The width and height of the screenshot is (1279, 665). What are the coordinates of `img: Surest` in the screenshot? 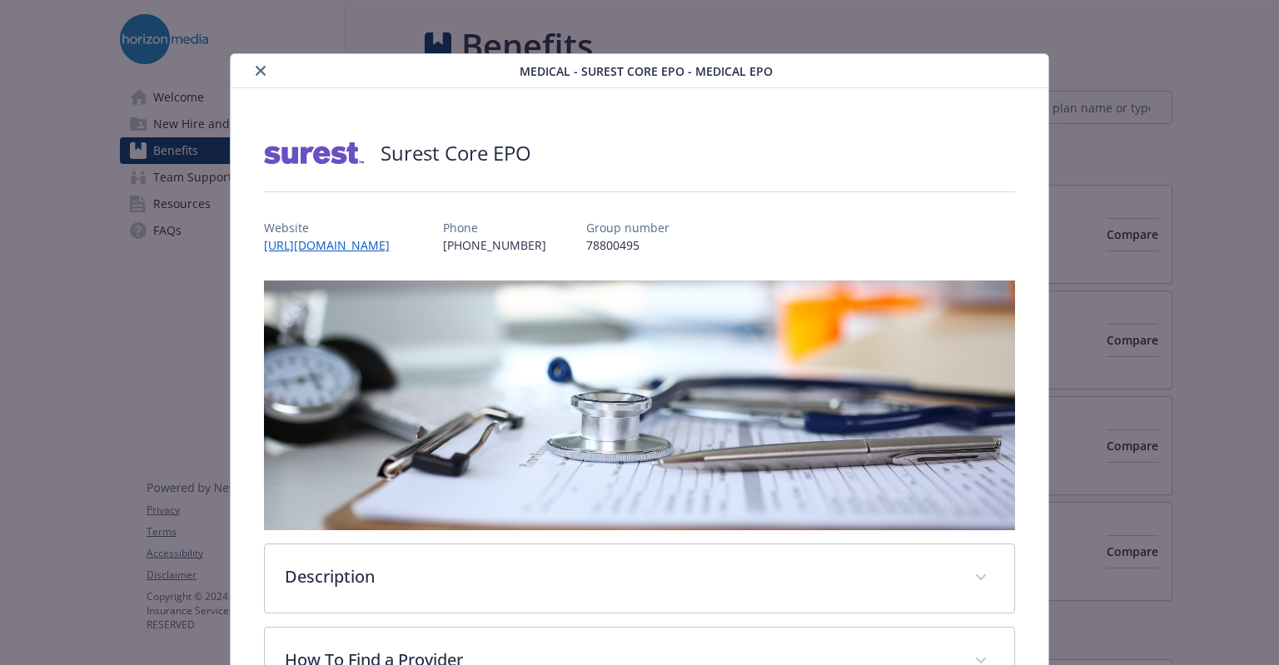 It's located at (314, 153).